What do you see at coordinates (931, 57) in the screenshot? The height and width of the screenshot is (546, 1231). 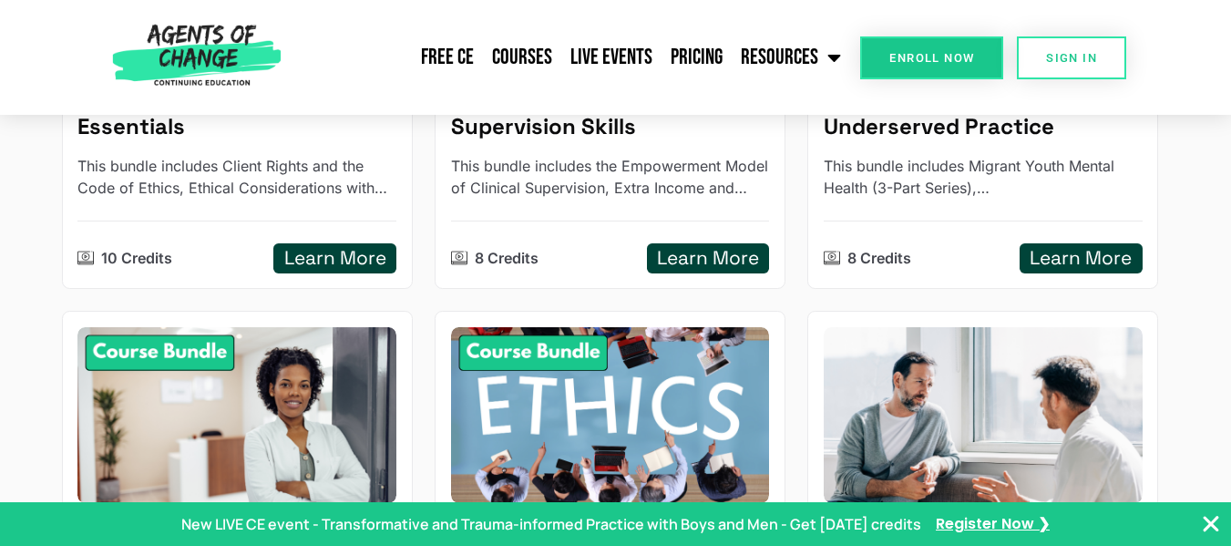 I see `a: Enroll Now` at bounding box center [931, 57].